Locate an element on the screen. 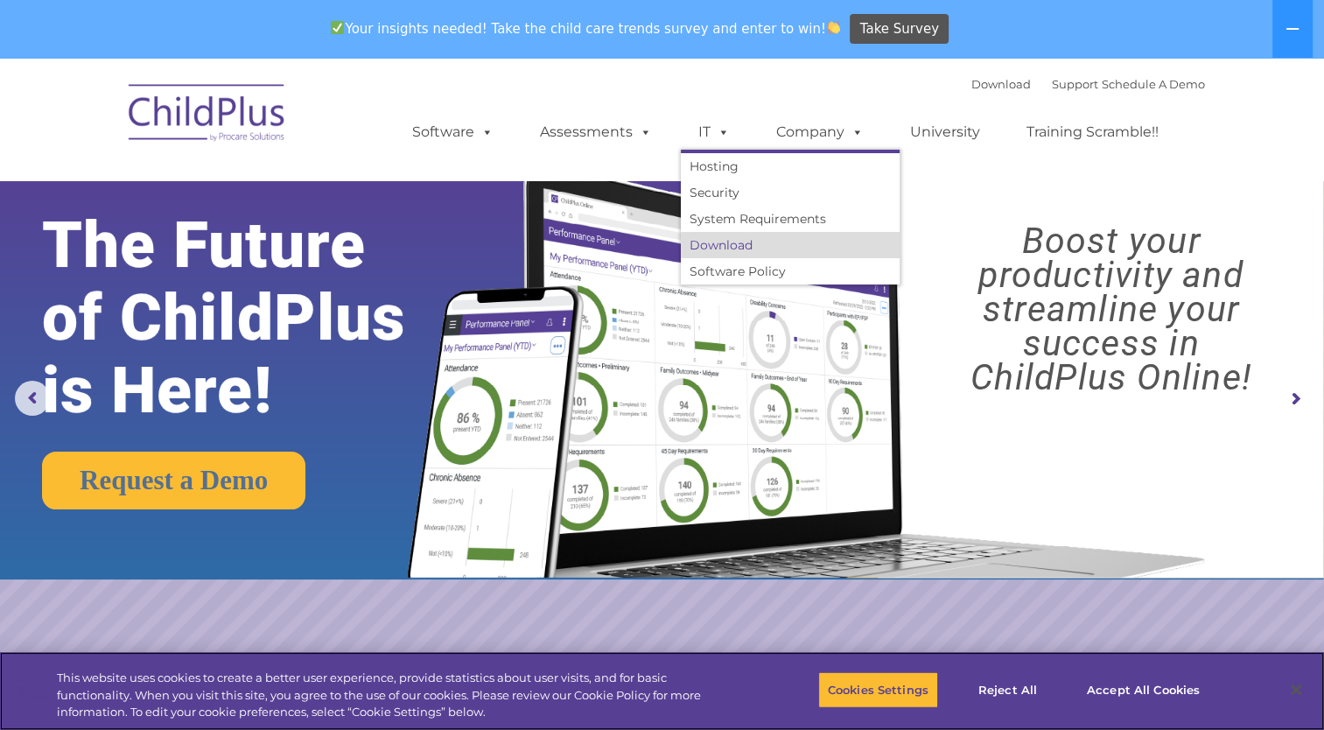 The height and width of the screenshot is (730, 1324). a: IT is located at coordinates (714, 132).